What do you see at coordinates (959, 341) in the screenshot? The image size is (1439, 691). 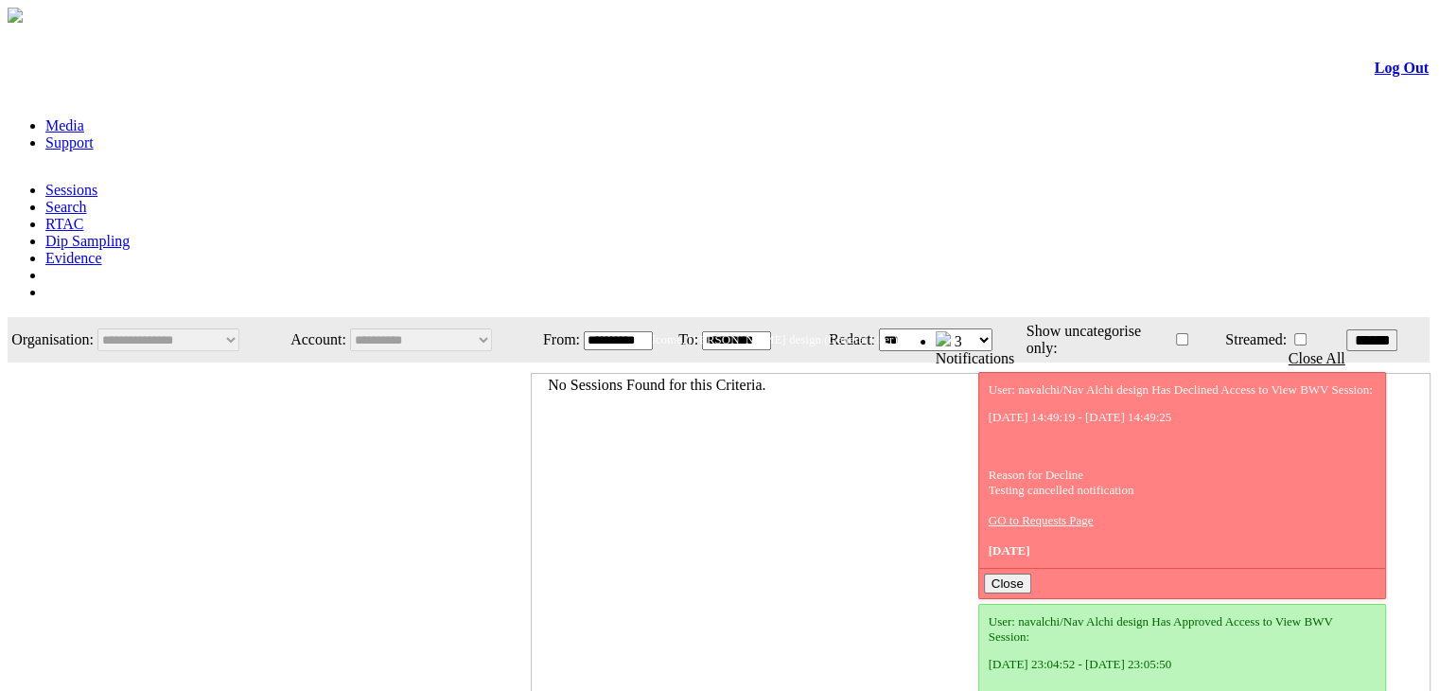 I see `span: 3` at bounding box center [959, 341].